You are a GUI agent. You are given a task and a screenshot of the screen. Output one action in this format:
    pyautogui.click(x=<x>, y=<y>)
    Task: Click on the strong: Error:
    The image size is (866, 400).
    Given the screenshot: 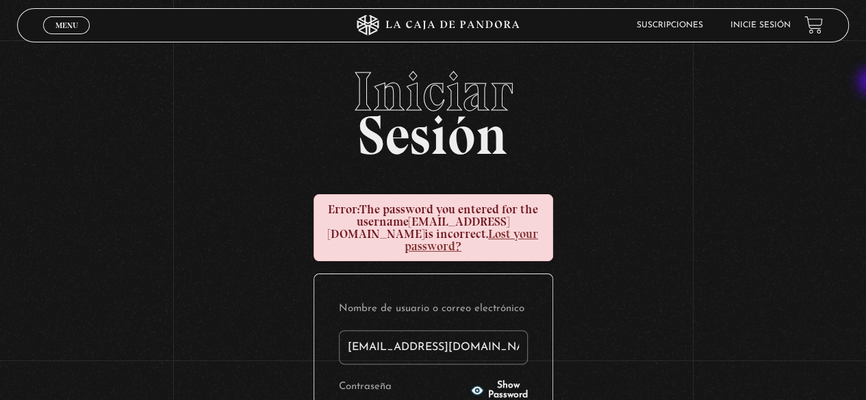 What is the action you would take?
    pyautogui.click(x=344, y=209)
    